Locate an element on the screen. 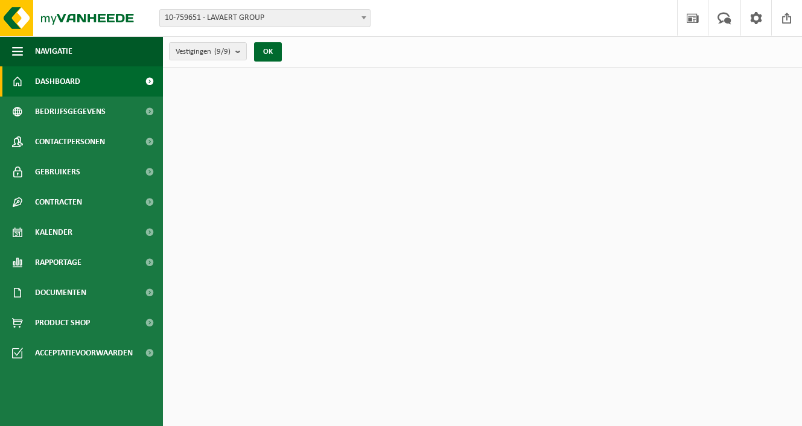 The height and width of the screenshot is (426, 802). span: Product Shop is located at coordinates (62, 323).